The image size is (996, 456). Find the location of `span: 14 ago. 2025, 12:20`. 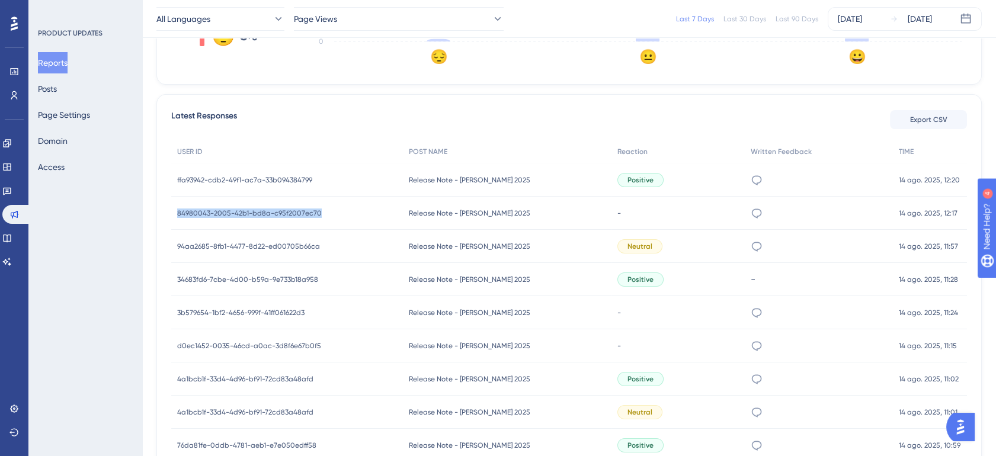

span: 14 ago. 2025, 12:20 is located at coordinates (929, 180).